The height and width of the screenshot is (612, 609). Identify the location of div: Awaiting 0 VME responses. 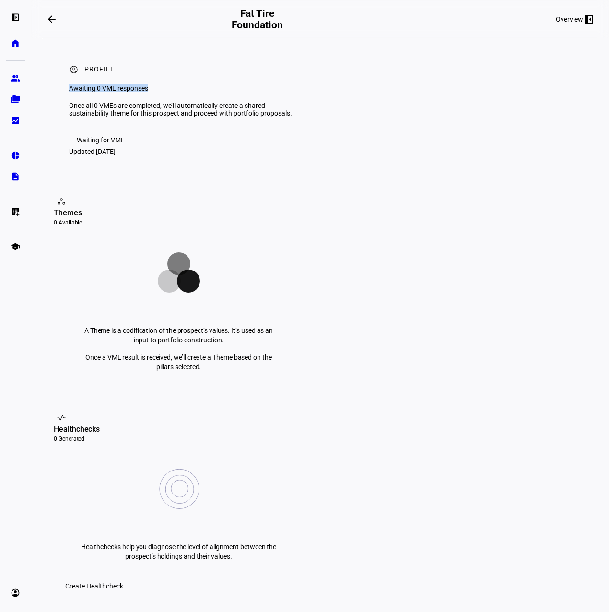
(187, 88).